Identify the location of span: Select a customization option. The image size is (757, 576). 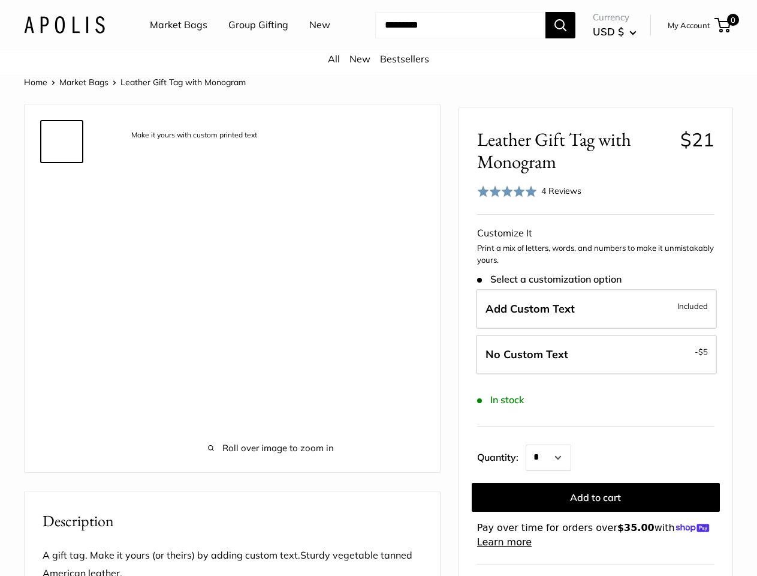
(549, 279).